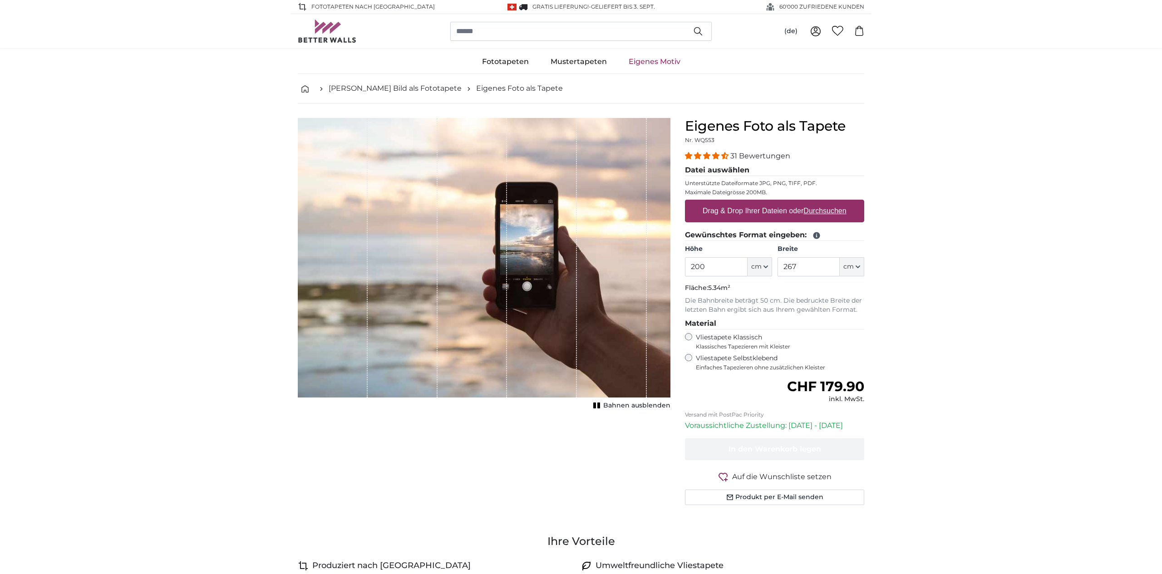  What do you see at coordinates (780, 368) in the screenshot?
I see `span: Einfaches Tapezieren ohne zusätzlichen Kleister` at bounding box center [780, 368].